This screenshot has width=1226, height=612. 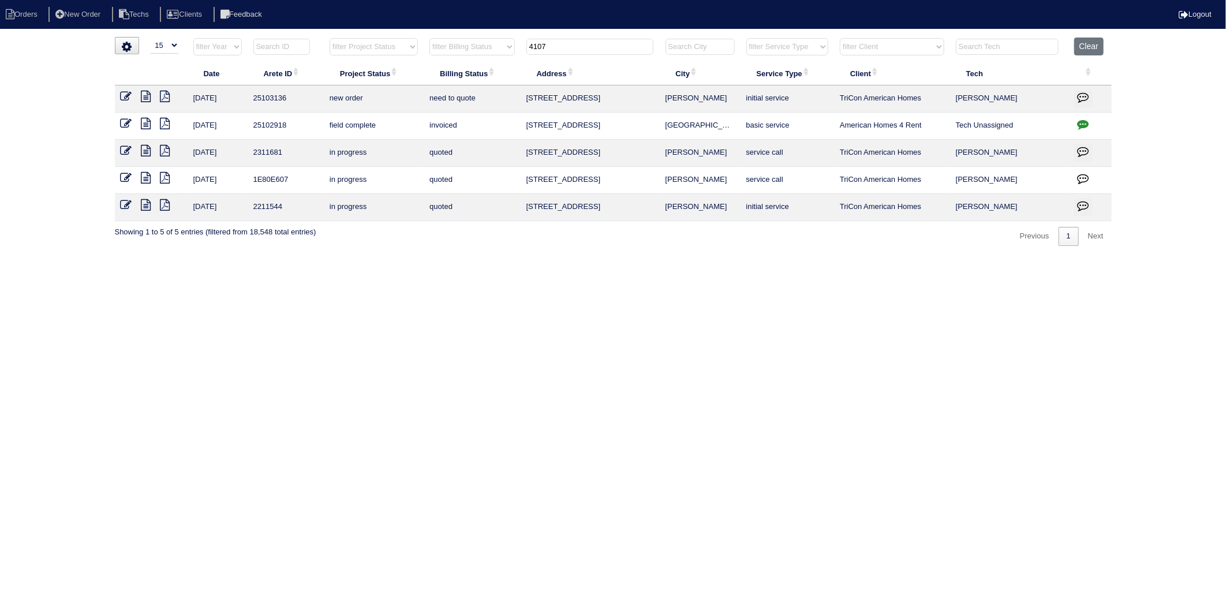 What do you see at coordinates (700, 73) in the screenshot?
I see `th: City: activate to sort column ascending` at bounding box center [700, 73].